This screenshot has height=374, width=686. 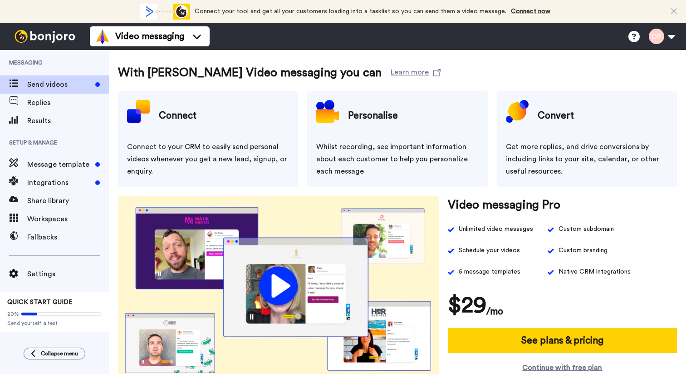 I want to click on span: Native CRM integrations, so click(x=595, y=271).